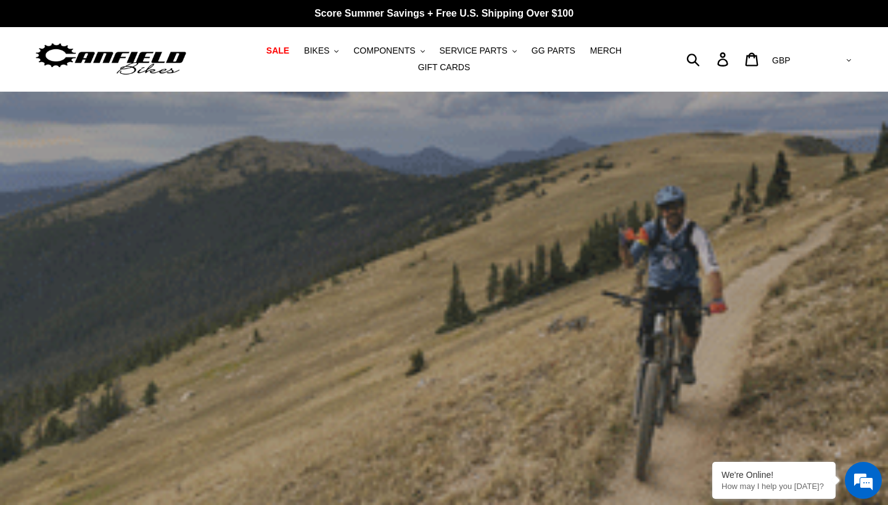 The width and height of the screenshot is (888, 505). I want to click on span: SERVICE PARTS, so click(473, 51).